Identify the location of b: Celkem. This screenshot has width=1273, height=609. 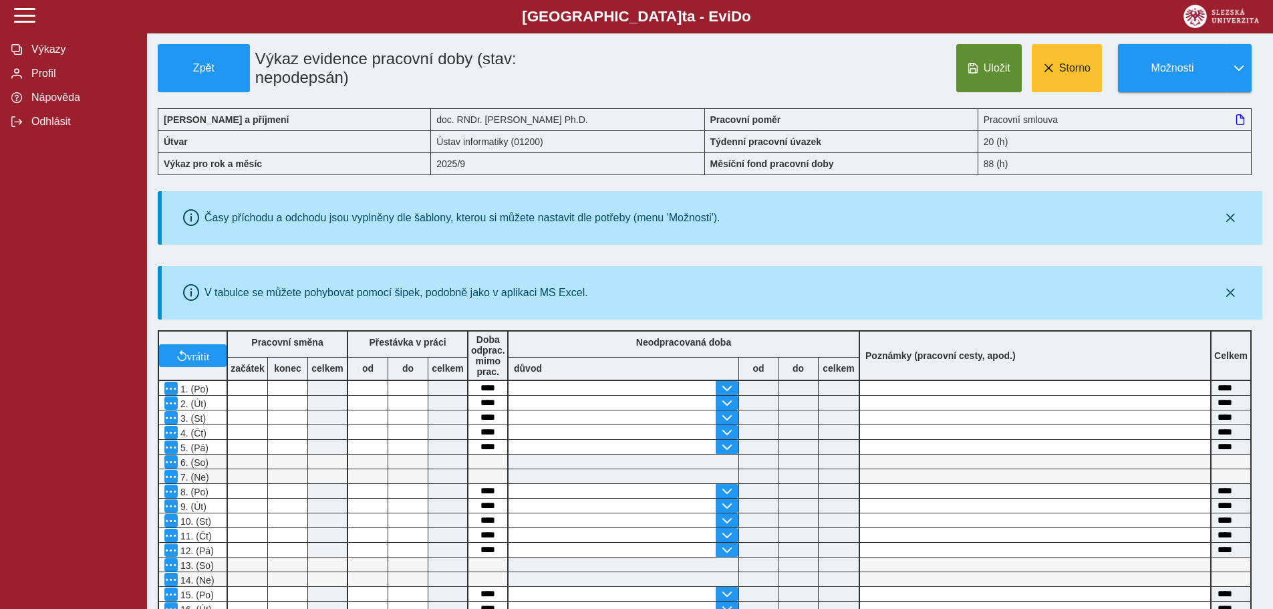
(1231, 356).